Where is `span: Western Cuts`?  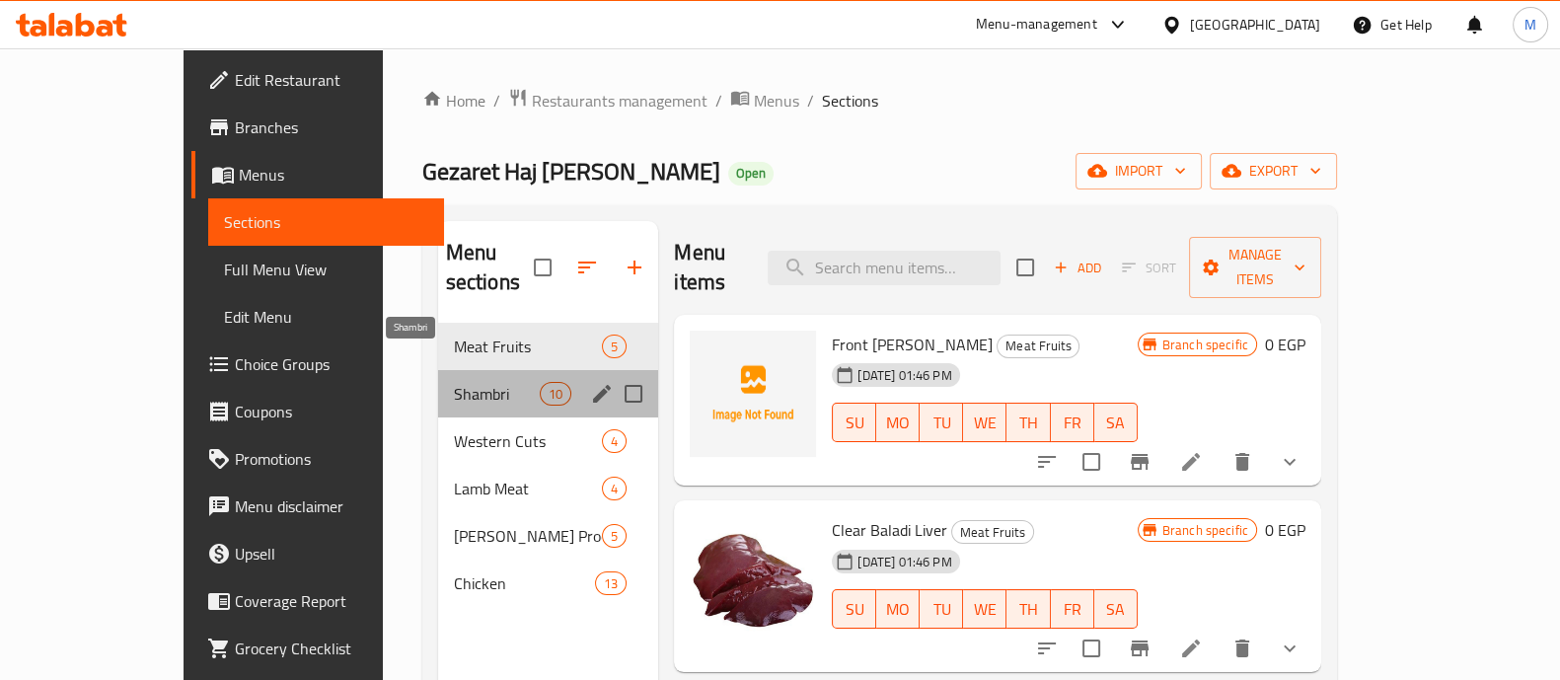 span: Western Cuts is located at coordinates (528, 441).